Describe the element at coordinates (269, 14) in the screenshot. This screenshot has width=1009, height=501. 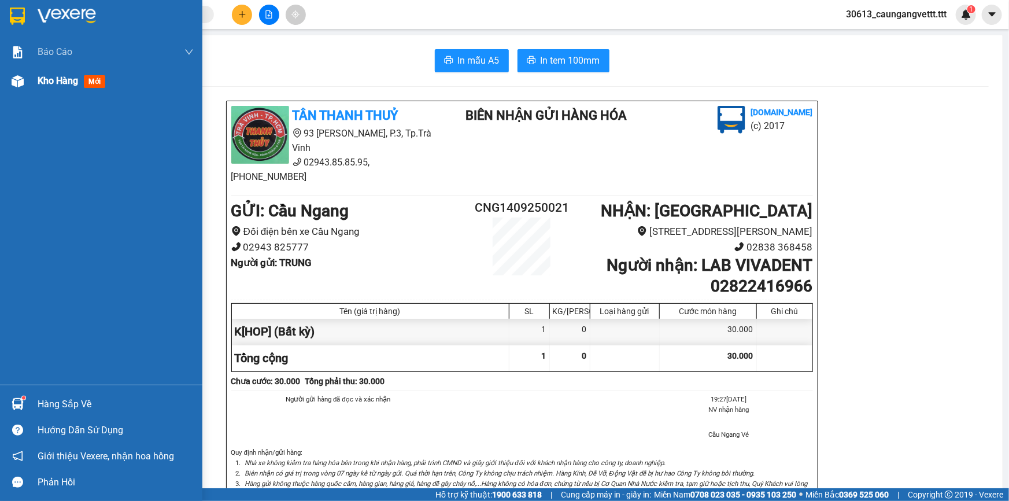
I see `button: file-add` at that location.